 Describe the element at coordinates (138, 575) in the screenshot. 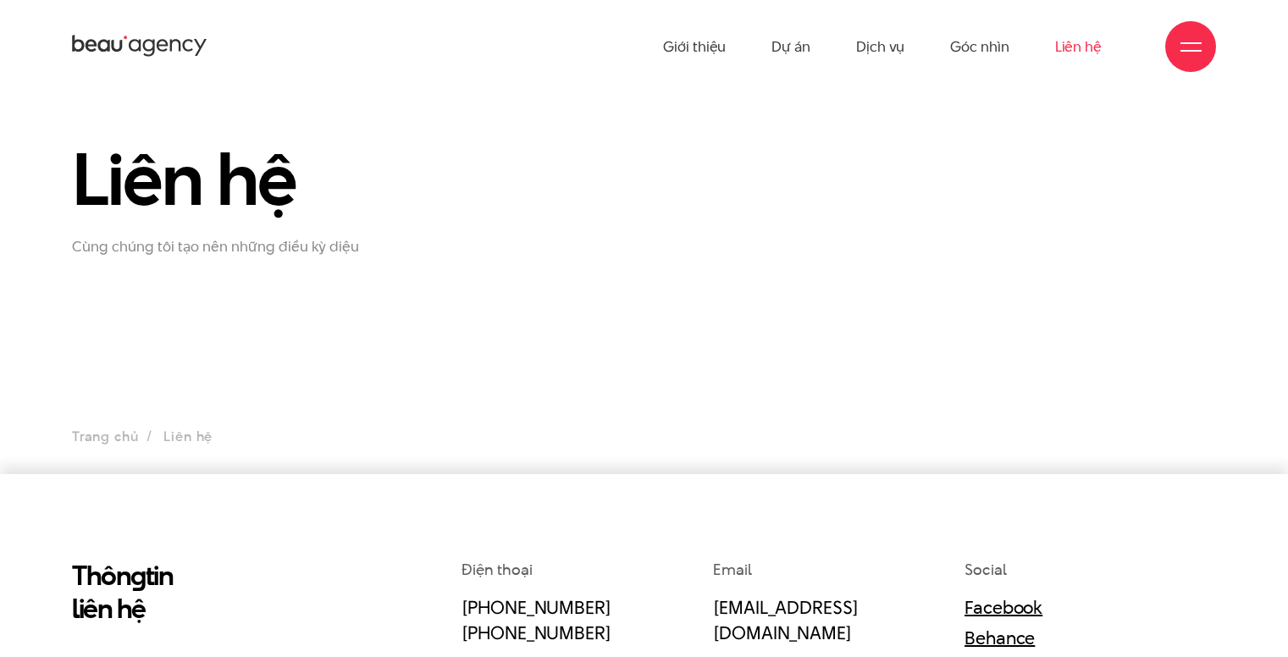

I see `en: g` at that location.